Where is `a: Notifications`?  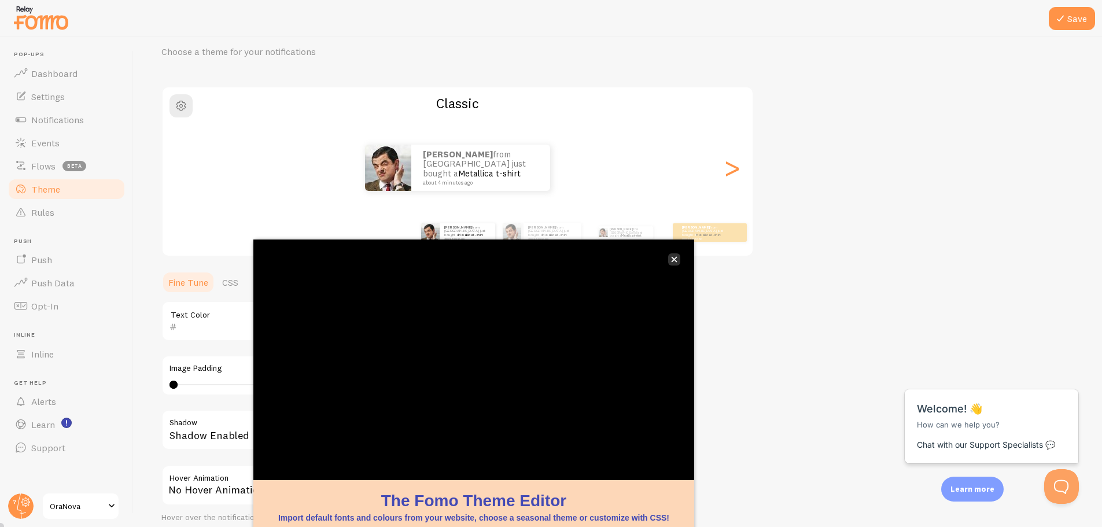 a: Notifications is located at coordinates (67, 120).